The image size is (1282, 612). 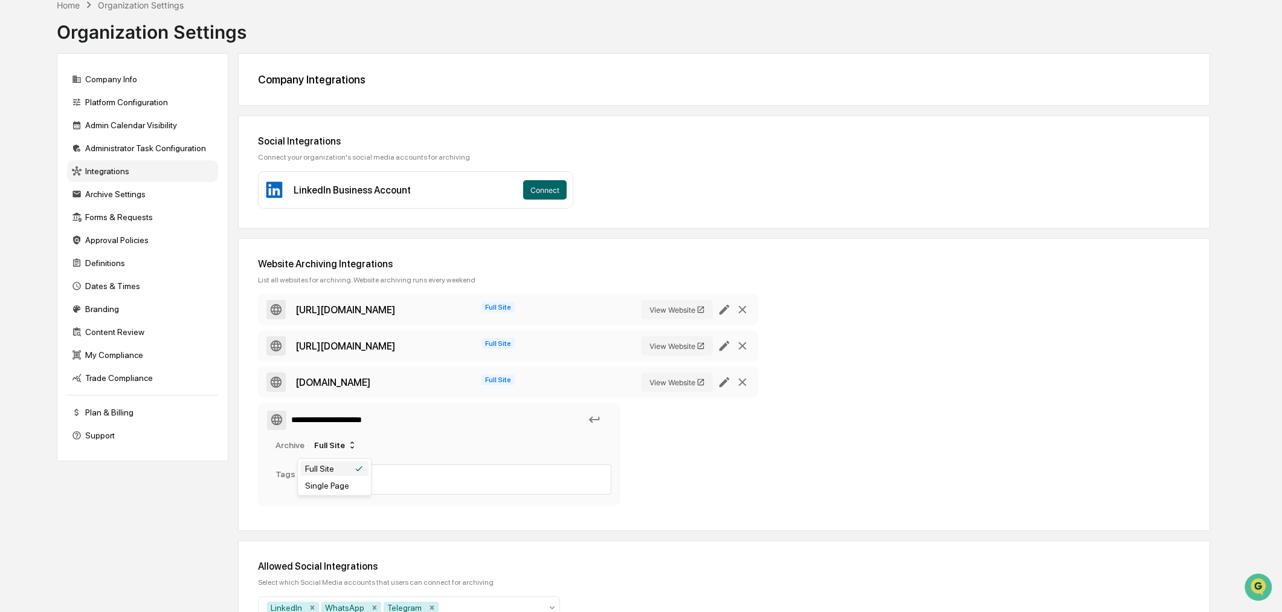 I want to click on div: Definitions, so click(x=143, y=263).